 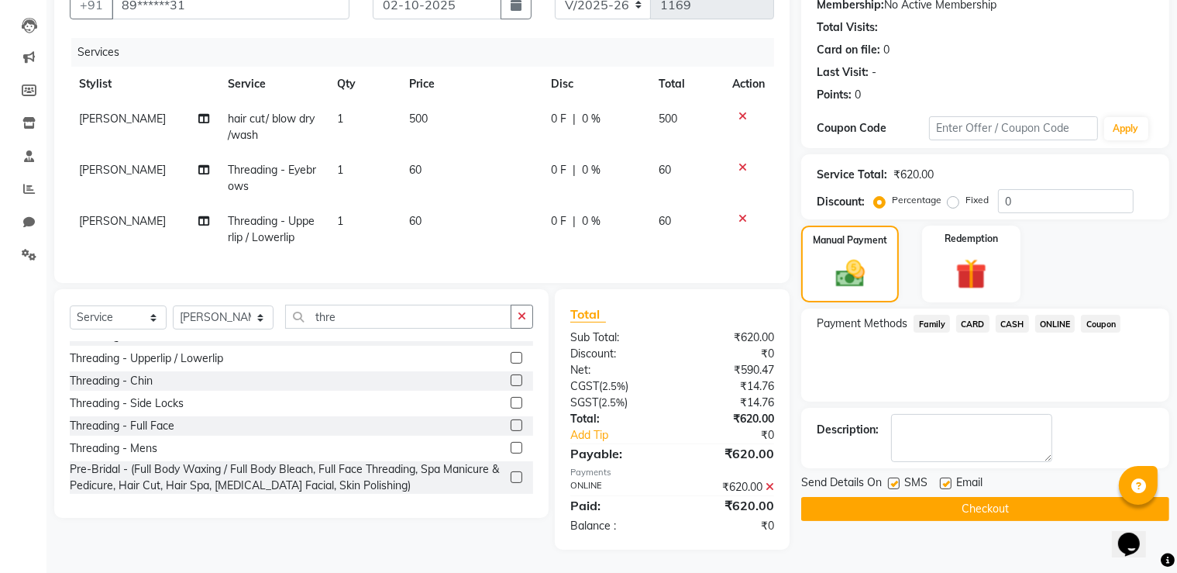 I want to click on div: Service Total:, so click(x=851, y=174).